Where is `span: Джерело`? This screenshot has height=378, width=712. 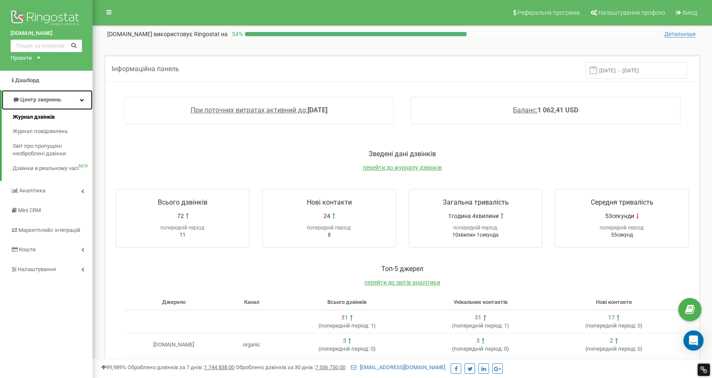
span: Джерело is located at coordinates (174, 302).